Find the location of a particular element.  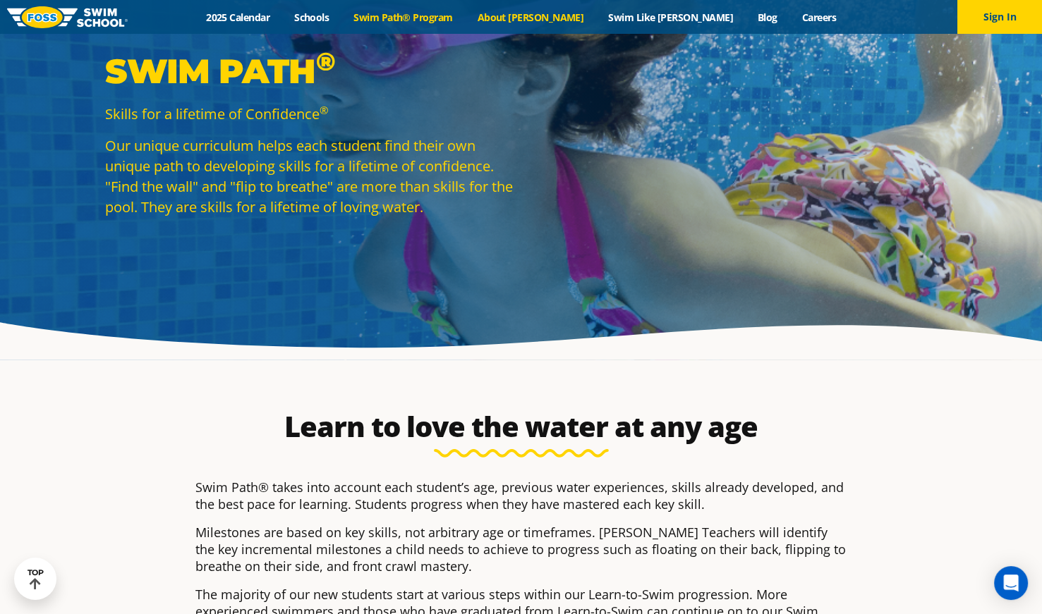

a: Swim Path® Program is located at coordinates (403, 17).